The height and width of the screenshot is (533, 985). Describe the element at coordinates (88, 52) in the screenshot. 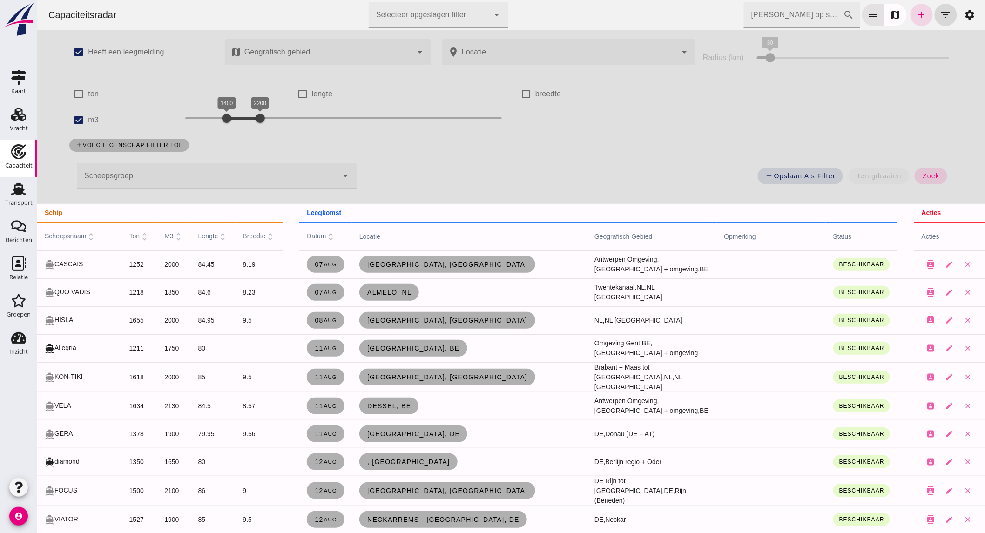

I see `label: Heeft een leegmelding` at that location.